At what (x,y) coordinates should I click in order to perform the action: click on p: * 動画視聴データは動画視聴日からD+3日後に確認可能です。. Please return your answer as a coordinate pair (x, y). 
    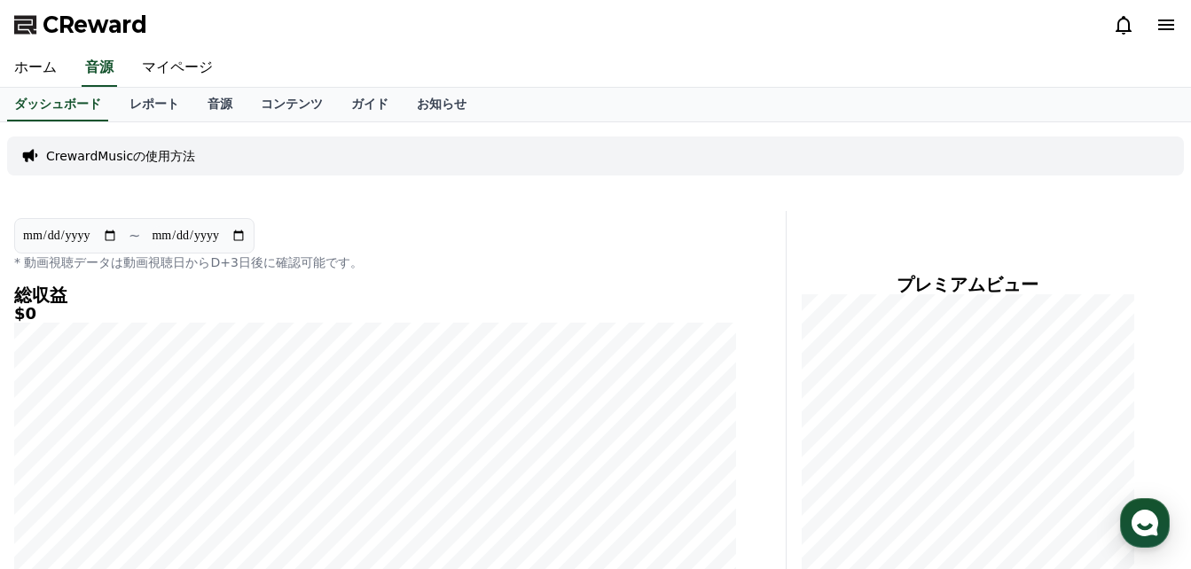
    Looking at the image, I should click on (375, 262).